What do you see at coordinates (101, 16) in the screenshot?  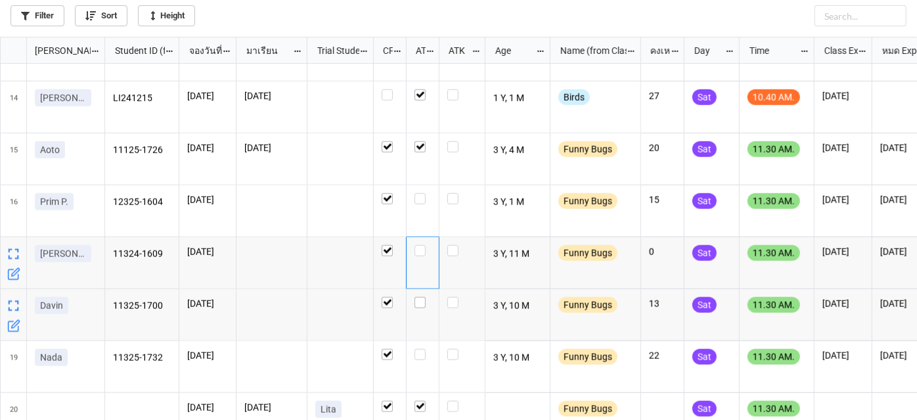 I see `a: Sort` at bounding box center [101, 16].